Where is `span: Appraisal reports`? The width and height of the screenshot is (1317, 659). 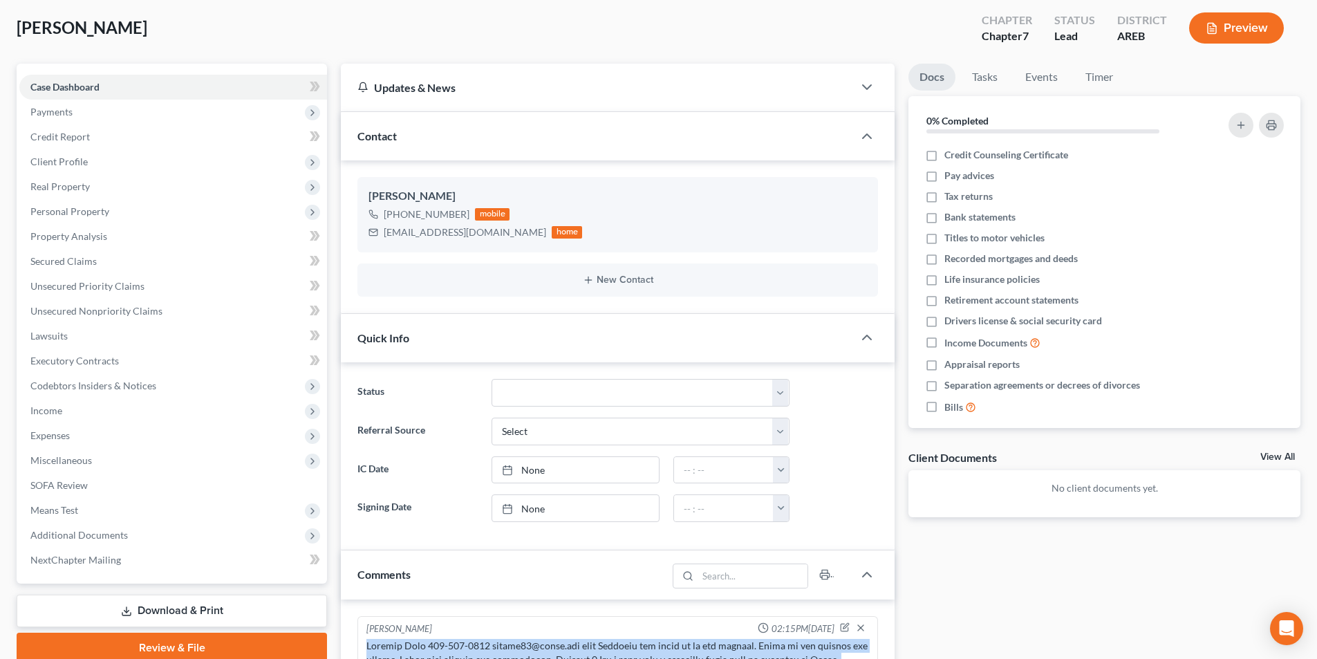
span: Appraisal reports is located at coordinates (982, 364).